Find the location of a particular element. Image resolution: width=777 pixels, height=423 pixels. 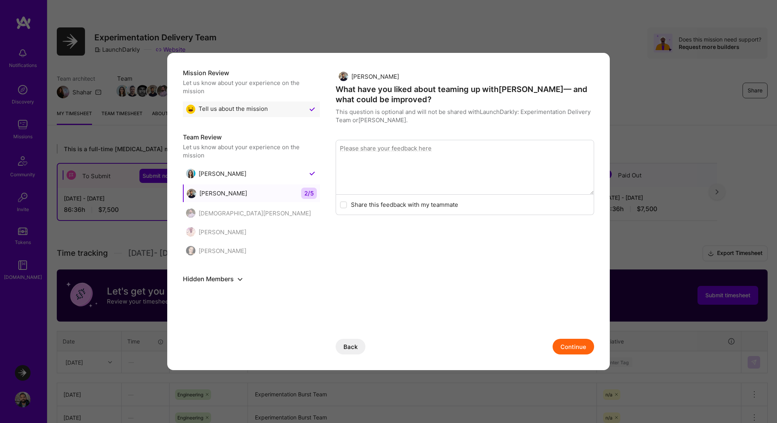

h5: Mission Review is located at coordinates (252, 73).